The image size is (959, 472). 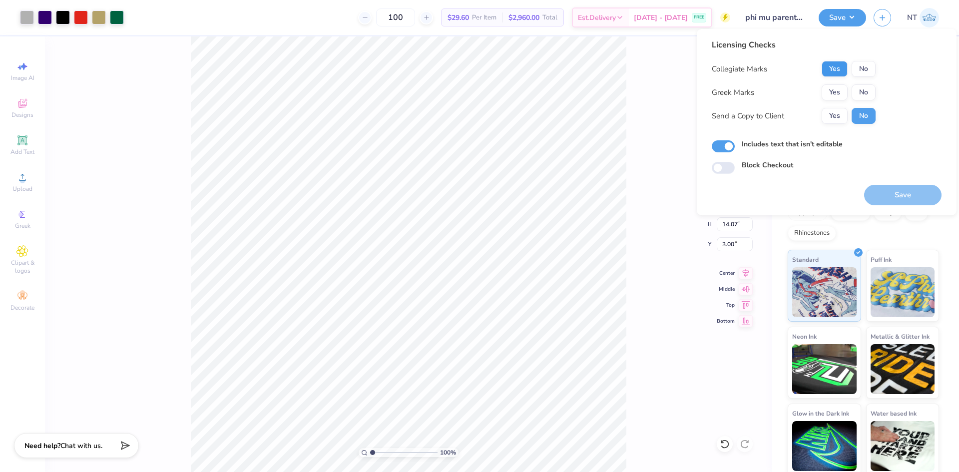 I want to click on img: Glow in the Dark Ink, so click(x=824, y=446).